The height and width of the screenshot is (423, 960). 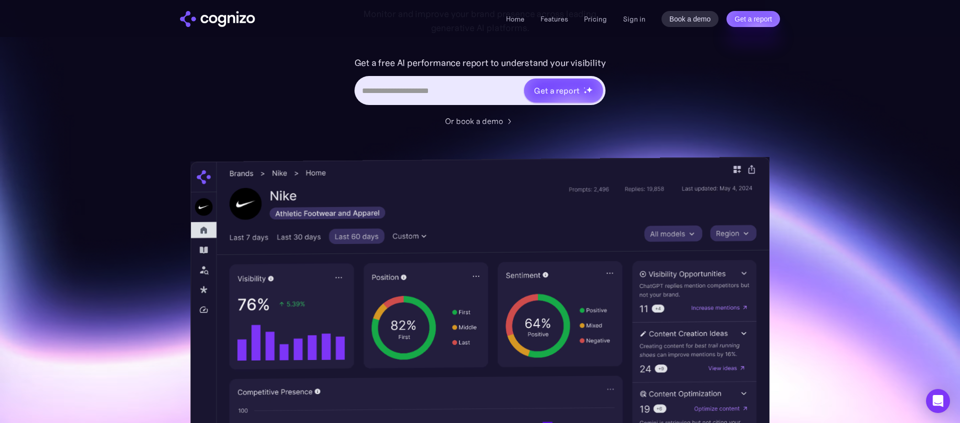 I want to click on a: Book a demo, so click(x=690, y=19).